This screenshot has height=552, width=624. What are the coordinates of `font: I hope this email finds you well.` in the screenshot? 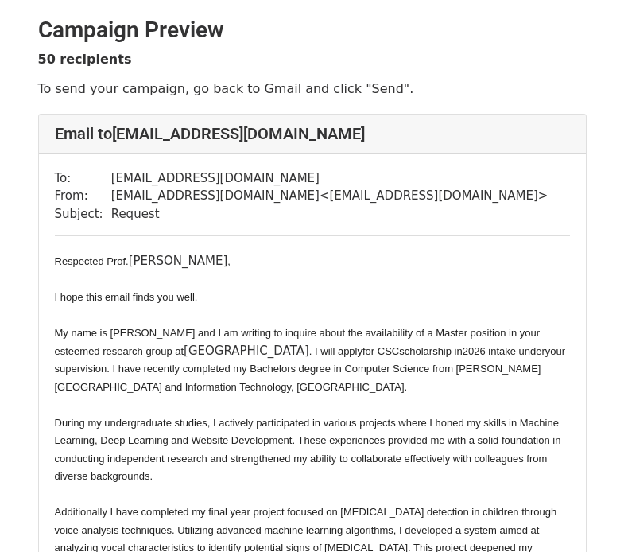 It's located at (126, 297).